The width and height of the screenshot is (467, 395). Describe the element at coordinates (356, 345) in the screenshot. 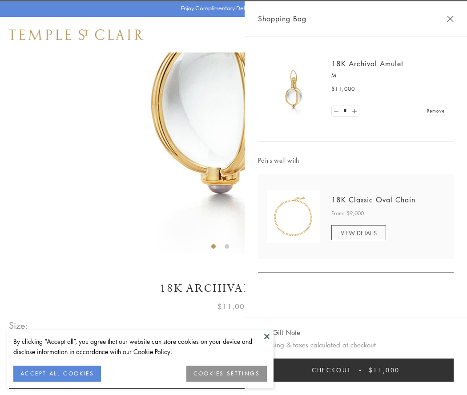

I see `p: Shipping & taxes calculated at checkout` at that location.